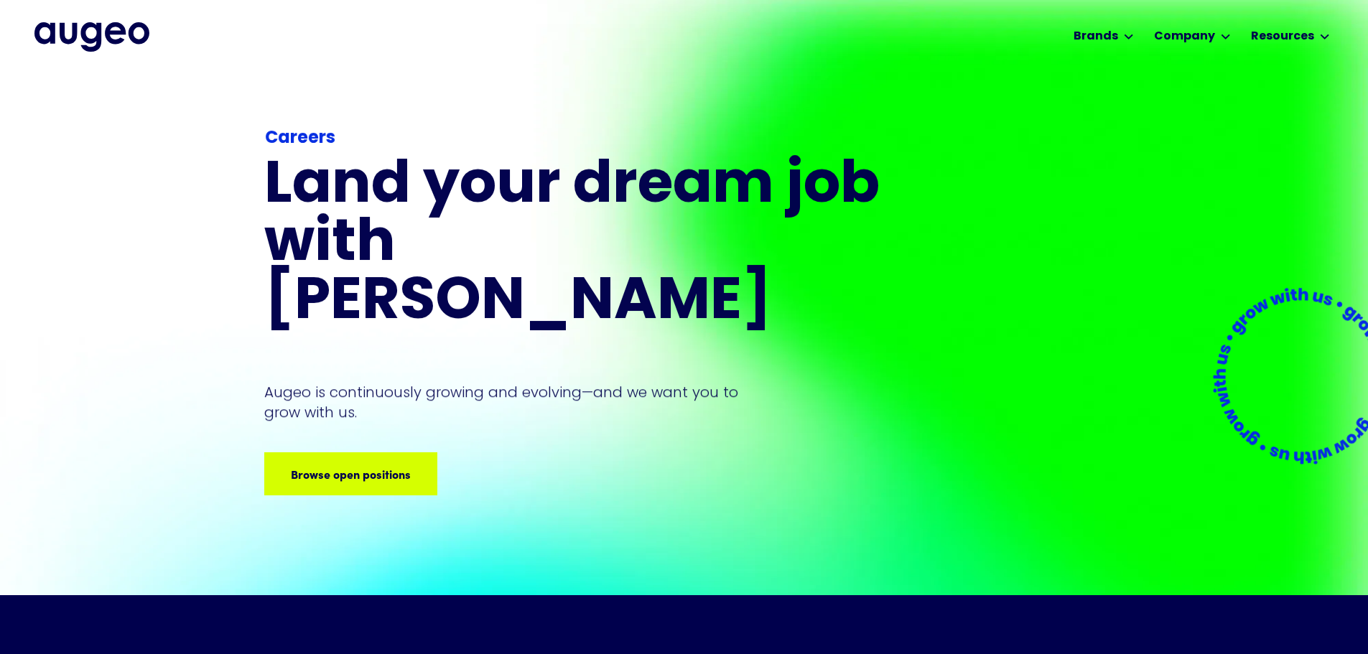 This screenshot has height=654, width=1368. Describe the element at coordinates (300, 139) in the screenshot. I see `strong: Careers` at that location.